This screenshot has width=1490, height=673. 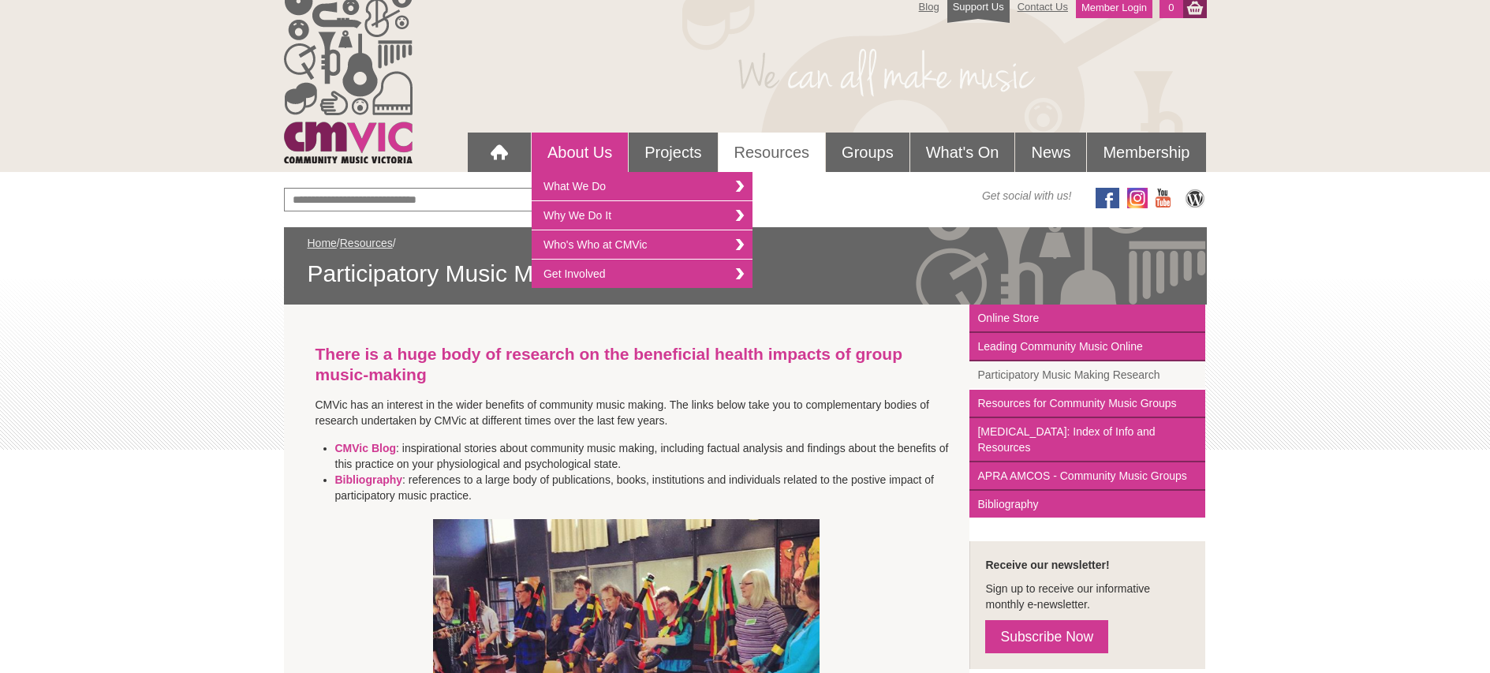 I want to click on li: : references to a large body of publications, books, institutions and individuals related to the ..., so click(x=647, y=488).